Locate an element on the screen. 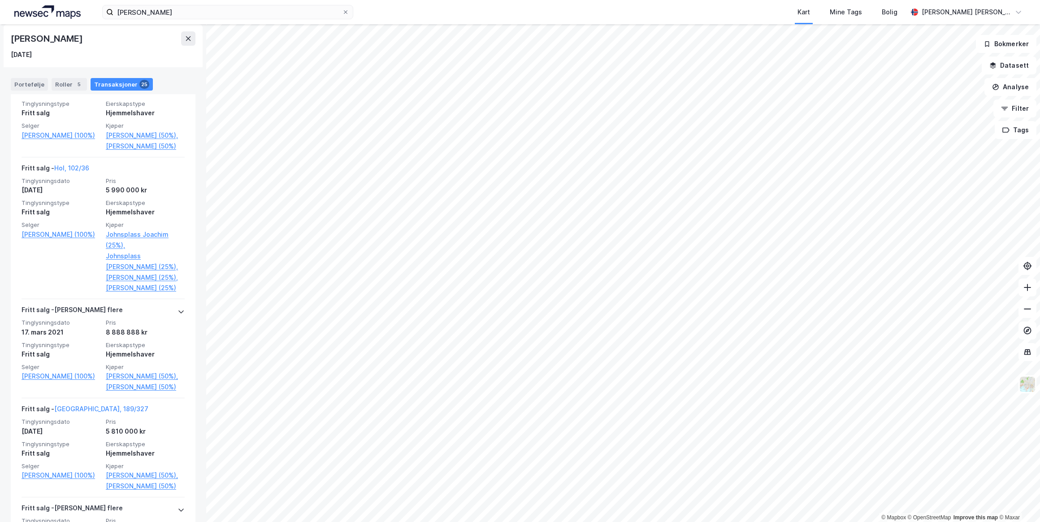 This screenshot has height=522, width=1040. div: Portefølje is located at coordinates (29, 84).